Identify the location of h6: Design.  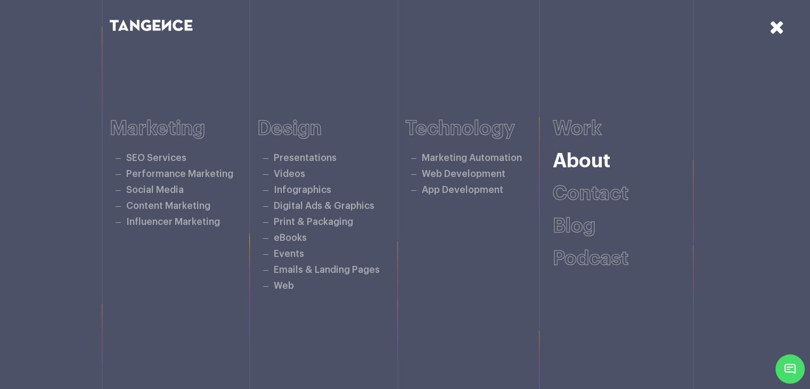
(331, 128).